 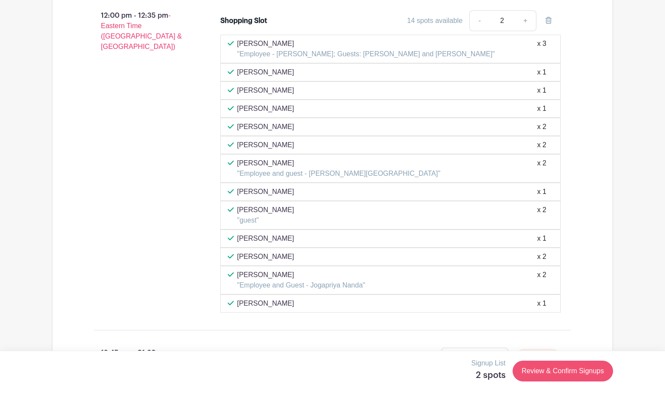 I want to click on p: "guest", so click(x=266, y=221).